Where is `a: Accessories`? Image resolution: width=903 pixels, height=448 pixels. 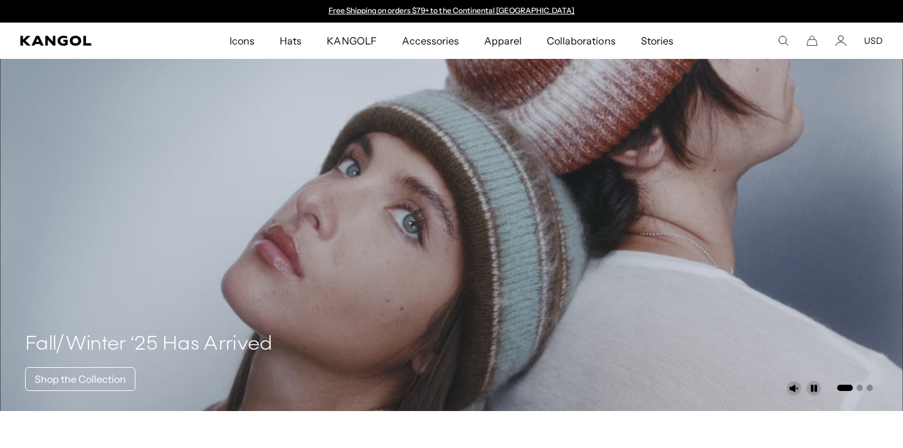
a: Accessories is located at coordinates (430, 41).